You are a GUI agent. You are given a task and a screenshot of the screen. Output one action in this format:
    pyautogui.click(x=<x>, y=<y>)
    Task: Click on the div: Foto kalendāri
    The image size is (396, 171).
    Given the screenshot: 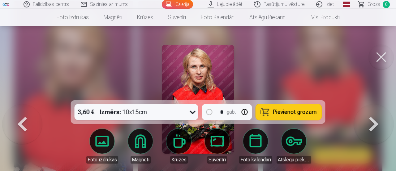 What is the action you would take?
    pyautogui.click(x=256, y=159)
    